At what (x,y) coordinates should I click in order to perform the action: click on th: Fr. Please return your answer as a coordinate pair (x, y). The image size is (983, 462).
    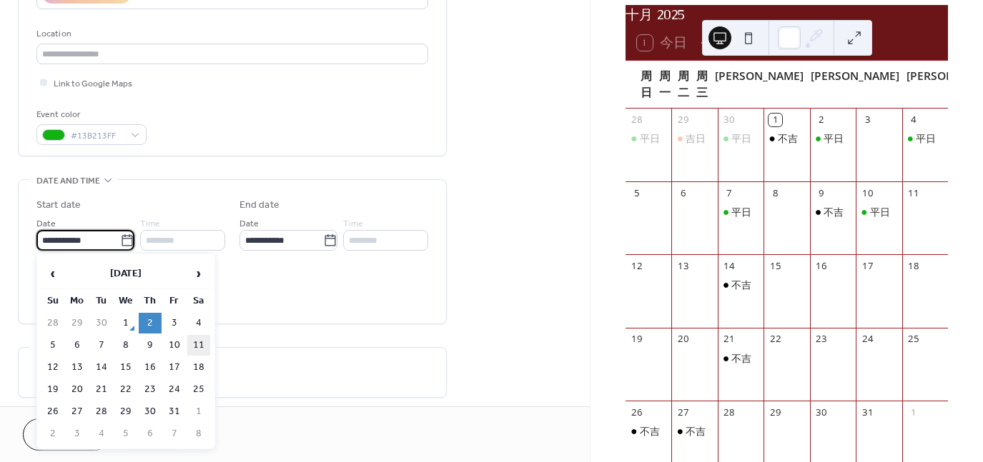
    Looking at the image, I should click on (174, 301).